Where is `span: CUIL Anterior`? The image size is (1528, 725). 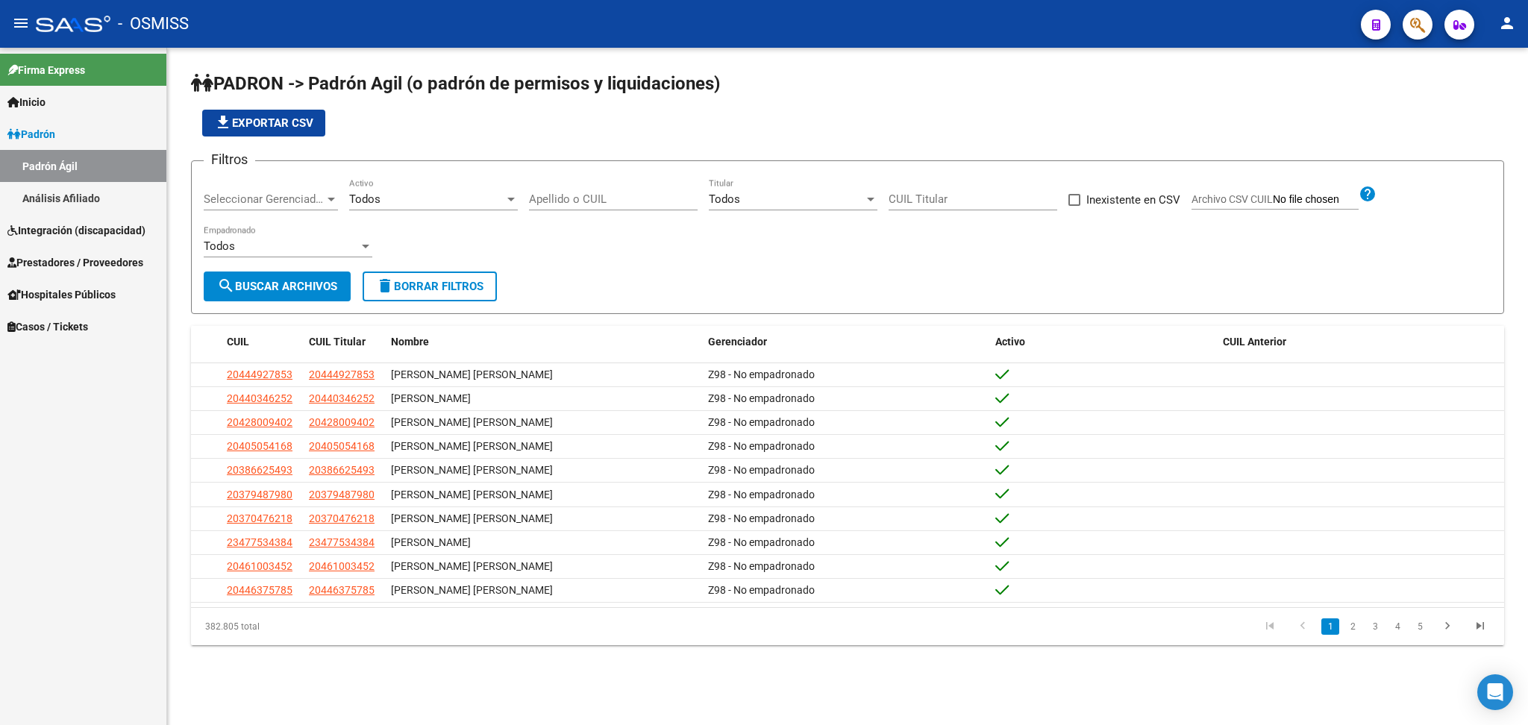 span: CUIL Anterior is located at coordinates (1254, 342).